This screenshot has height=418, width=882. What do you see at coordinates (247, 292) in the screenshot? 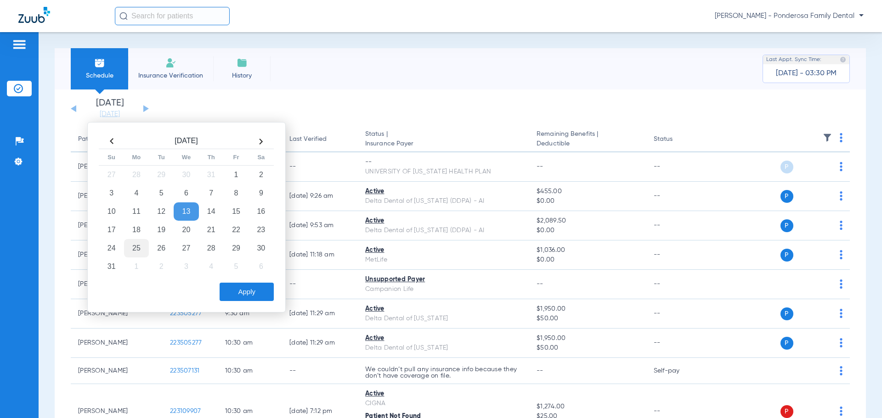
I see `button: Apply` at bounding box center [247, 292].